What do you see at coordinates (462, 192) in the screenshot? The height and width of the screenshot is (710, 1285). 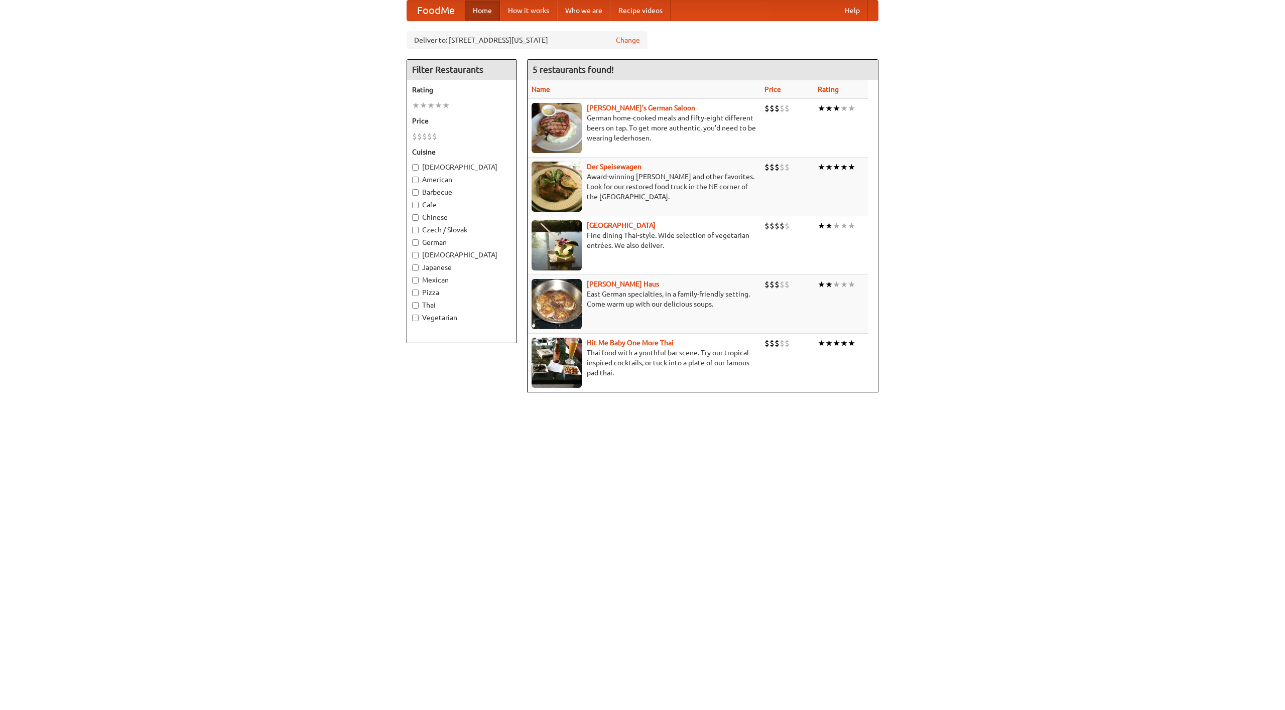 I see `label: Barbecue` at bounding box center [462, 192].